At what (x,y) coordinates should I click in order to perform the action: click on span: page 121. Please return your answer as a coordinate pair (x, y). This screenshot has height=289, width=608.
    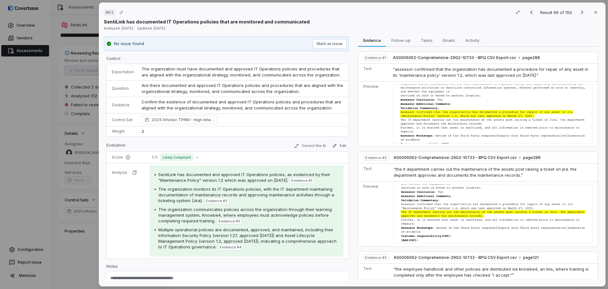
    Looking at the image, I should click on (531, 257).